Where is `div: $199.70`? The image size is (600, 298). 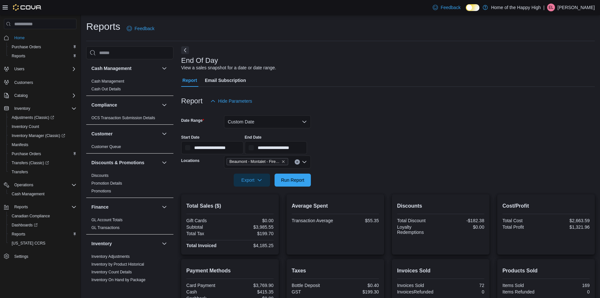 div: $199.70 is located at coordinates (252, 234).